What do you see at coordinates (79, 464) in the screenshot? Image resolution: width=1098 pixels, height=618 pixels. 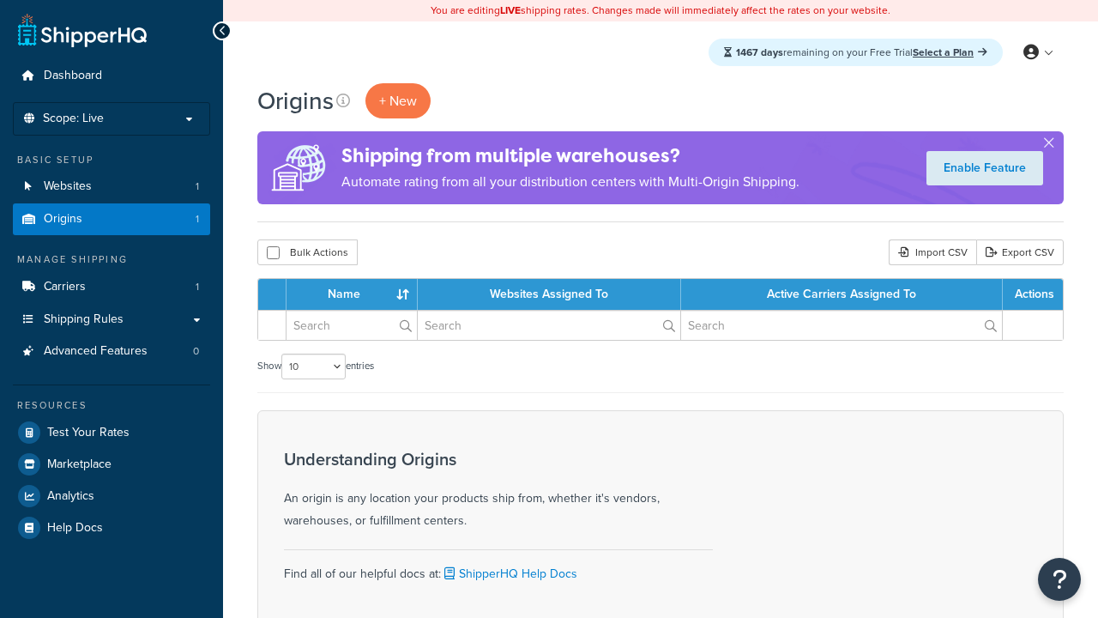 I see `span: Marketplace` at bounding box center [79, 464].